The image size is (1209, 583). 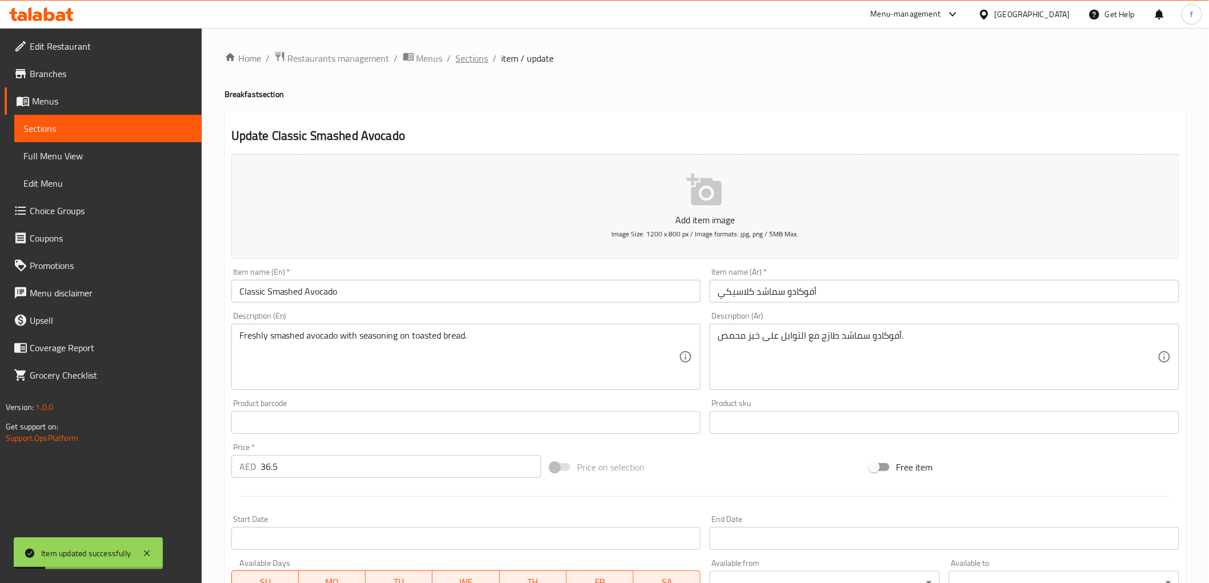 I want to click on textarea: أفوكادو سماشد طازج مع التوابل على خبز محمص., so click(x=938, y=357).